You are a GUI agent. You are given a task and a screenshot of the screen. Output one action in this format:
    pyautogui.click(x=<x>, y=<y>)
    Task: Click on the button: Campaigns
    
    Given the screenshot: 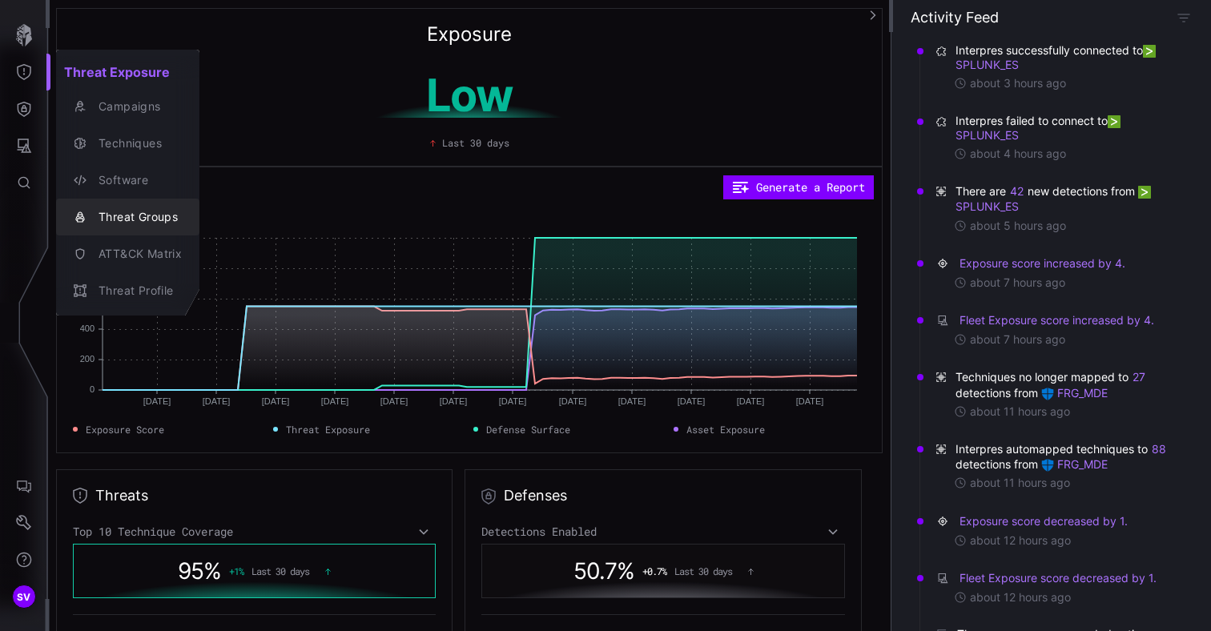 What is the action you would take?
    pyautogui.click(x=127, y=106)
    